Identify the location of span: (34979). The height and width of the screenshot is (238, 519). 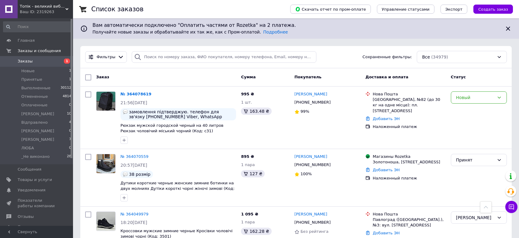
(439, 57).